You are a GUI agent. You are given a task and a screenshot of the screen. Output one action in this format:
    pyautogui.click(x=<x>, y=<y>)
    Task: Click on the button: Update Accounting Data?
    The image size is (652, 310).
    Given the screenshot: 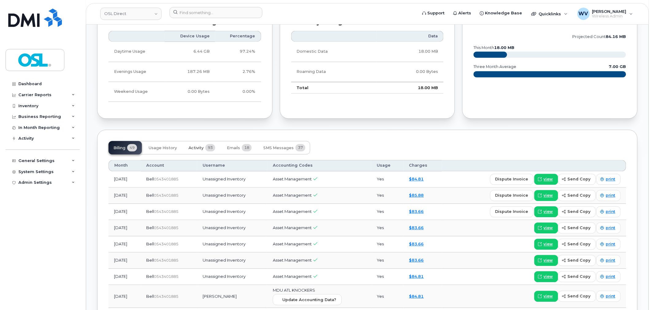 What is the action you would take?
    pyautogui.click(x=307, y=300)
    